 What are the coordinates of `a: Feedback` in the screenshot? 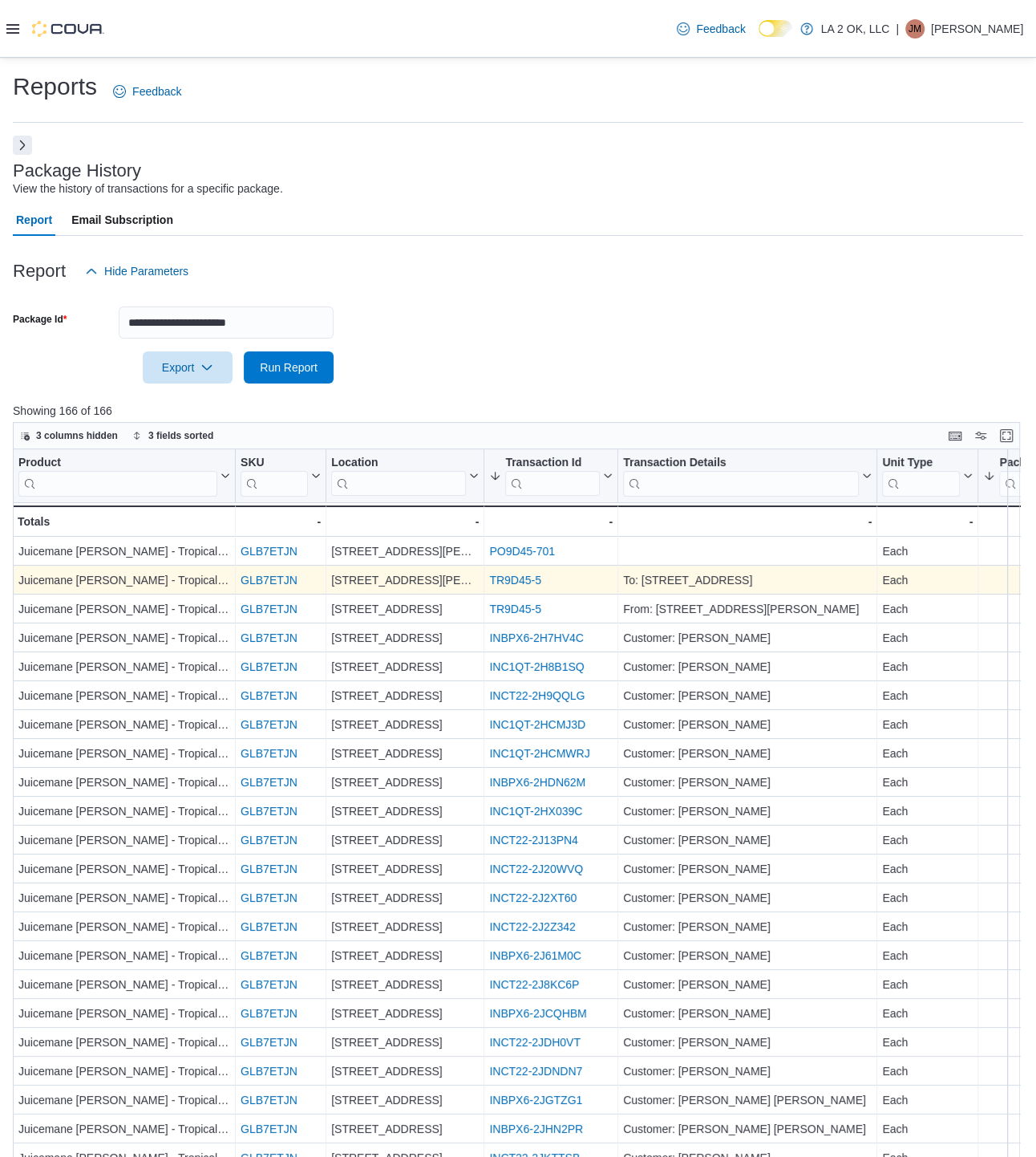 It's located at (711, 29).